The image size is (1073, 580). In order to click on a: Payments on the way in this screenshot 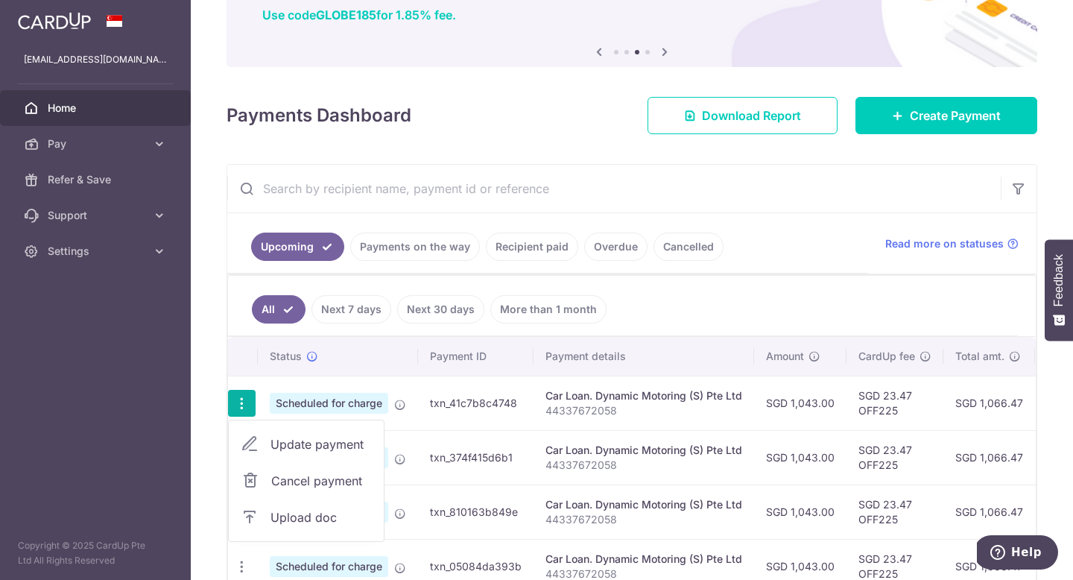, I will do `click(415, 247)`.